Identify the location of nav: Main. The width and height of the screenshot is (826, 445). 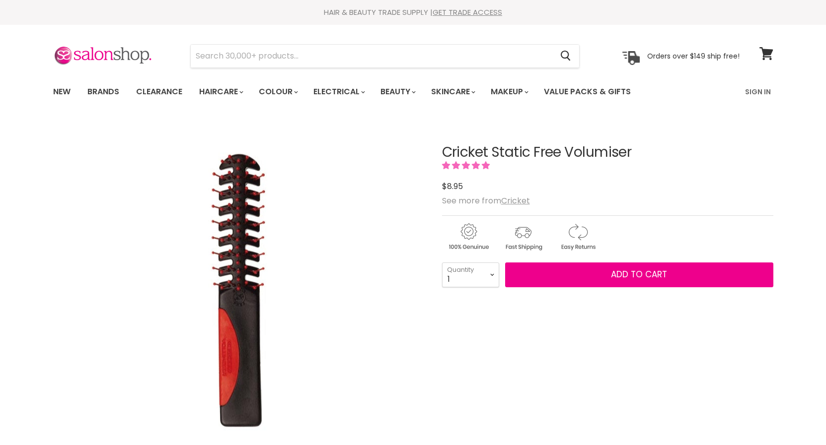
(413, 92).